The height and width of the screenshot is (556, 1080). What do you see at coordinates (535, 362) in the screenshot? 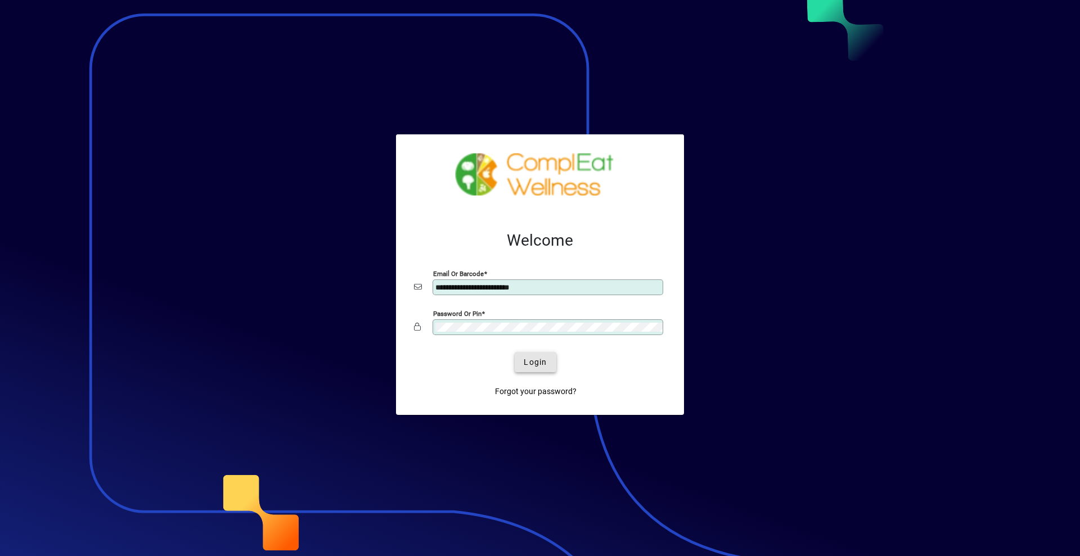
I see `button: Login` at bounding box center [535, 362].